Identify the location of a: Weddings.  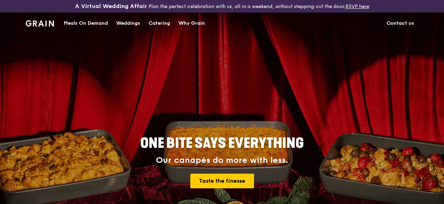
(128, 23).